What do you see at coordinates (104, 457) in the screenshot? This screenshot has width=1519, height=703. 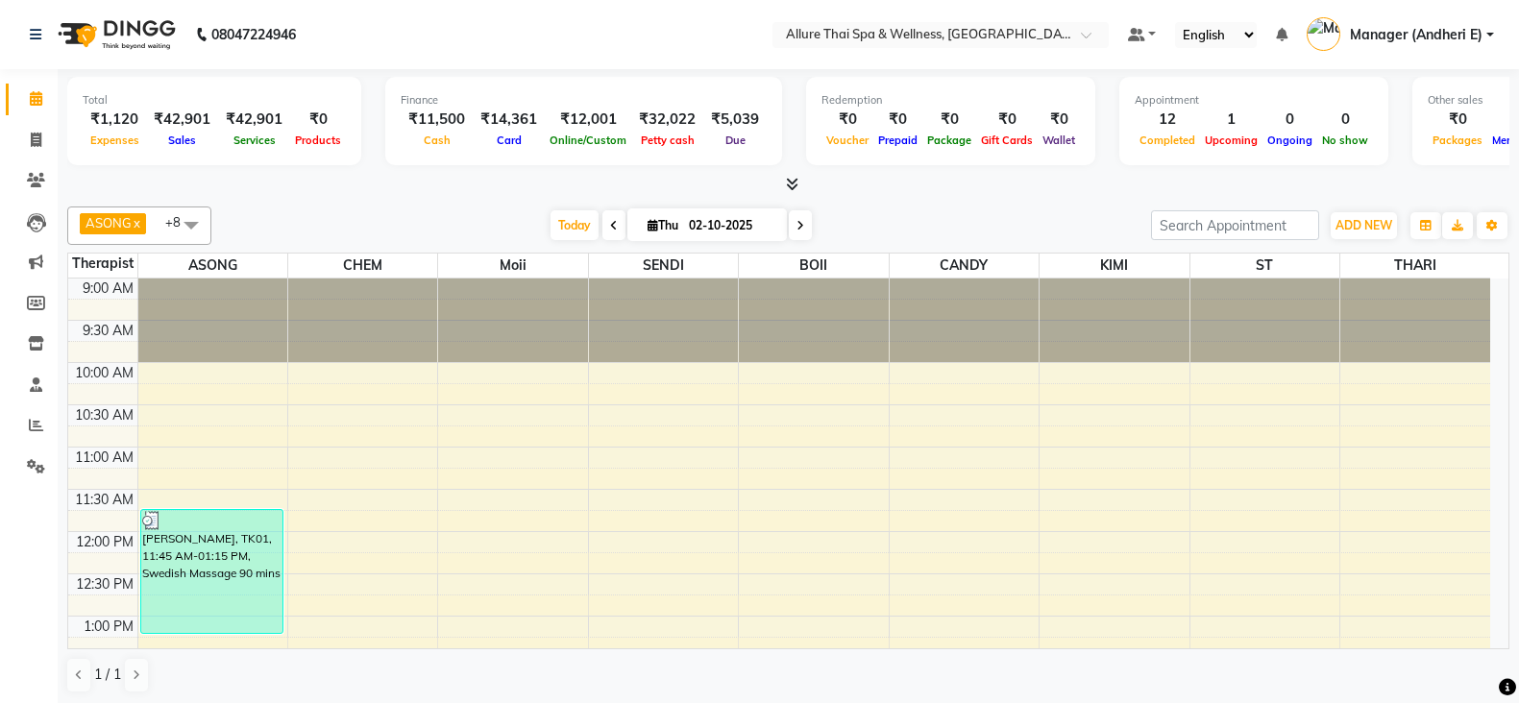 I see `div: 11:00 AM` at bounding box center [104, 457].